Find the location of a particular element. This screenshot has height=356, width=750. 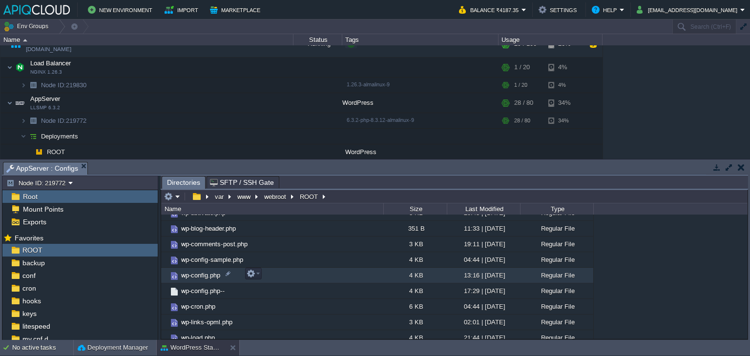

input: Click to enter the path is located at coordinates (454, 197).